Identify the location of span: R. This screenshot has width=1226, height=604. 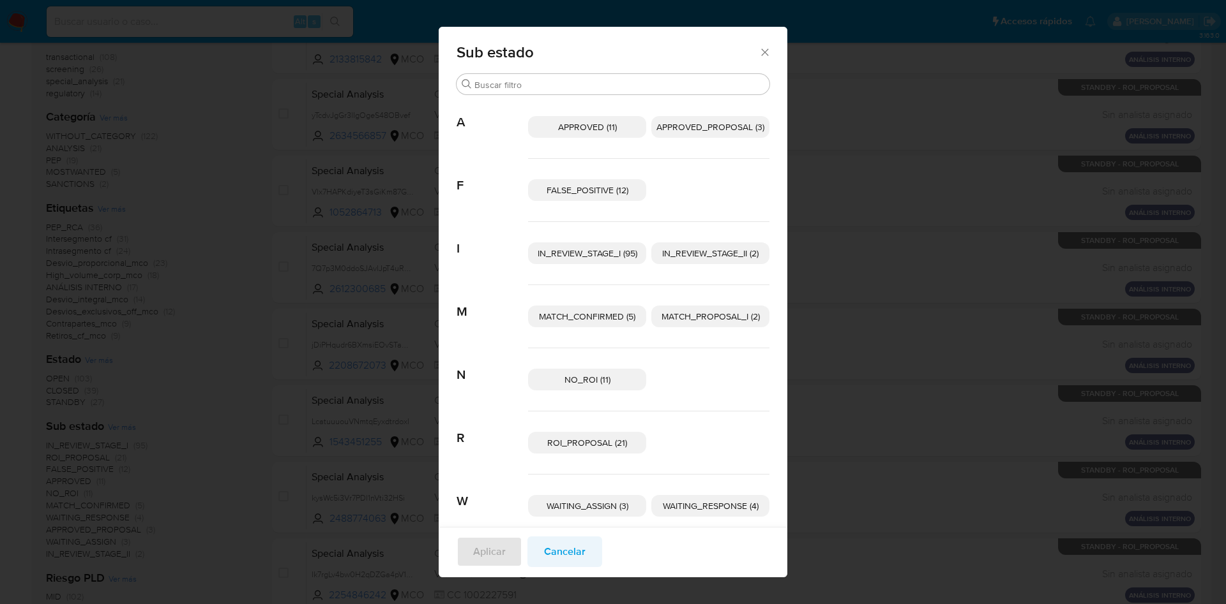
(492, 429).